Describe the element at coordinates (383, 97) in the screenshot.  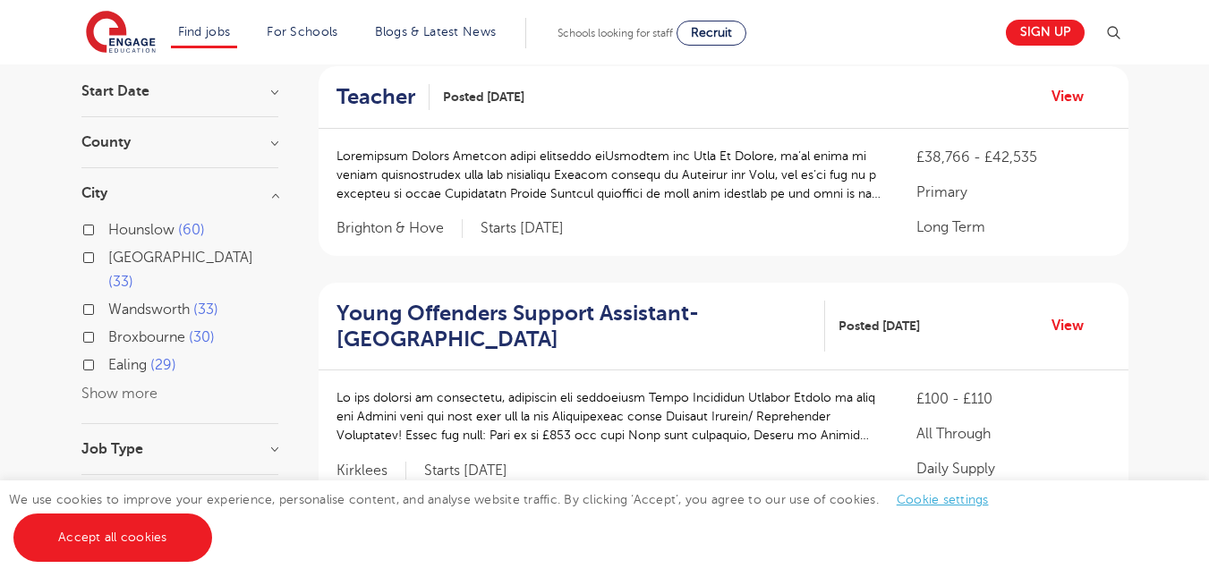
I see `a: Teacher` at that location.